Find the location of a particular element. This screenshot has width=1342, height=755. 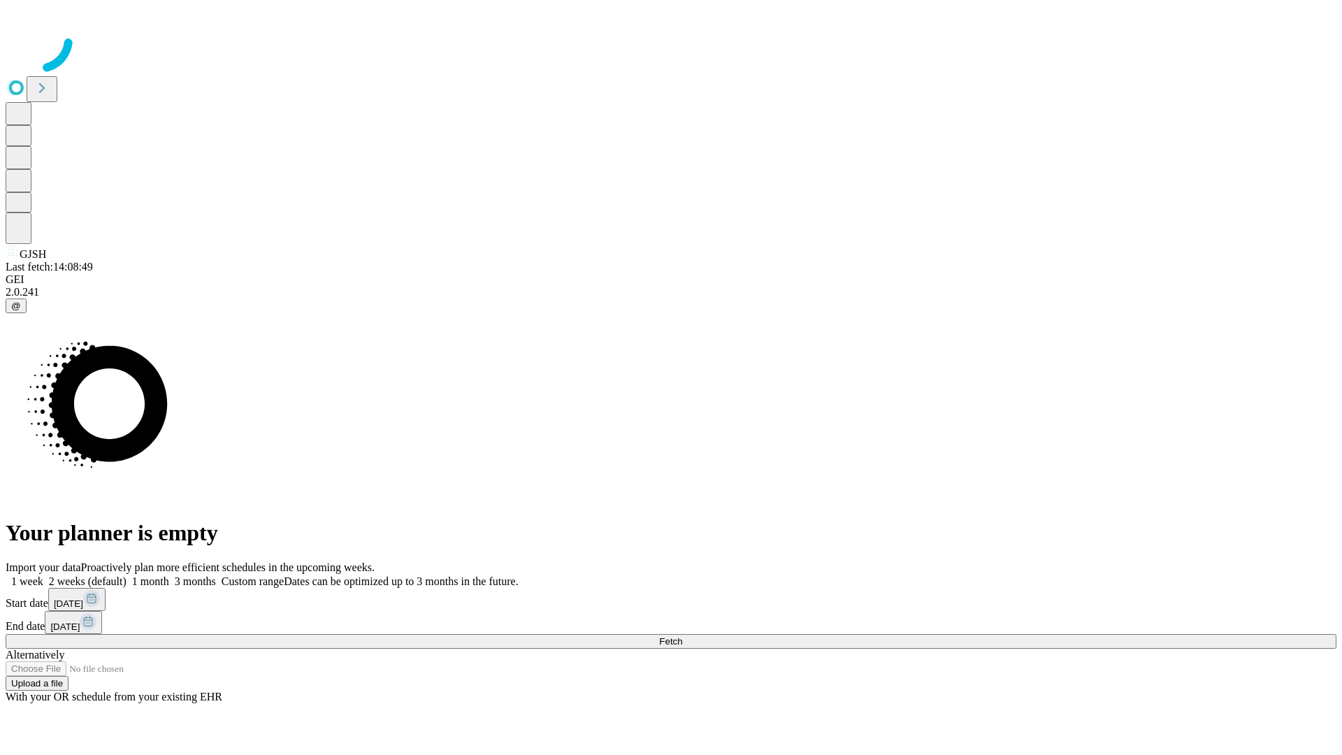

span: Dates can be optimized up to 3 months in the future. is located at coordinates (400, 581).